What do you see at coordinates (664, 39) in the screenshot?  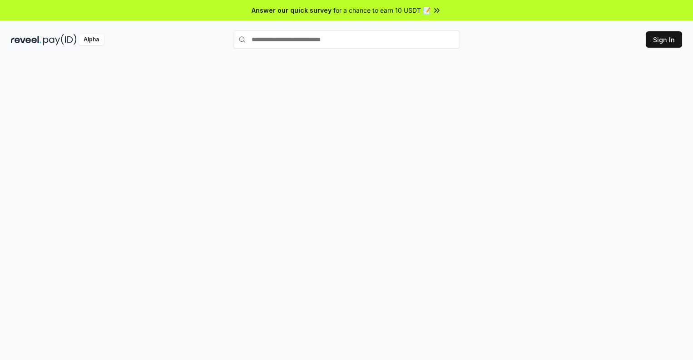 I see `button: Sign In` at bounding box center [664, 39].